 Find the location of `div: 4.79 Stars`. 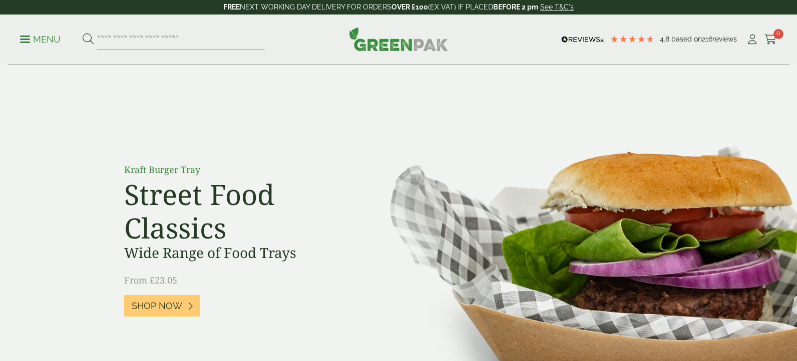

div: 4.79 Stars is located at coordinates (632, 39).